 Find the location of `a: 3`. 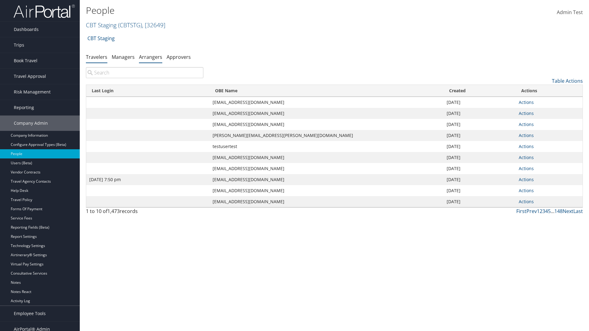

a: 3 is located at coordinates (544, 211).